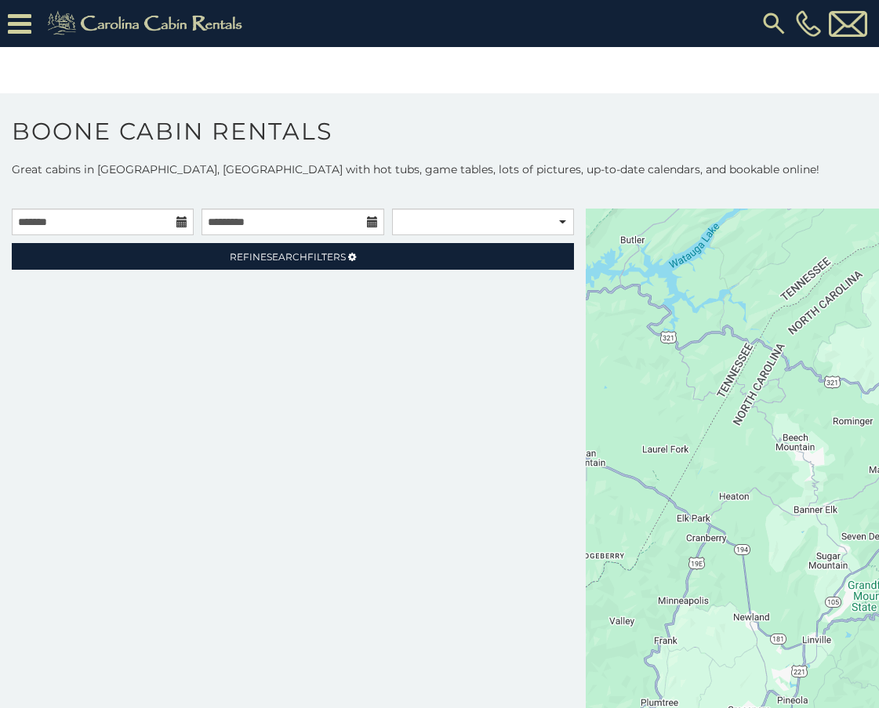  Describe the element at coordinates (147, 24) in the screenshot. I see `img: Khaki-logo.png` at that location.